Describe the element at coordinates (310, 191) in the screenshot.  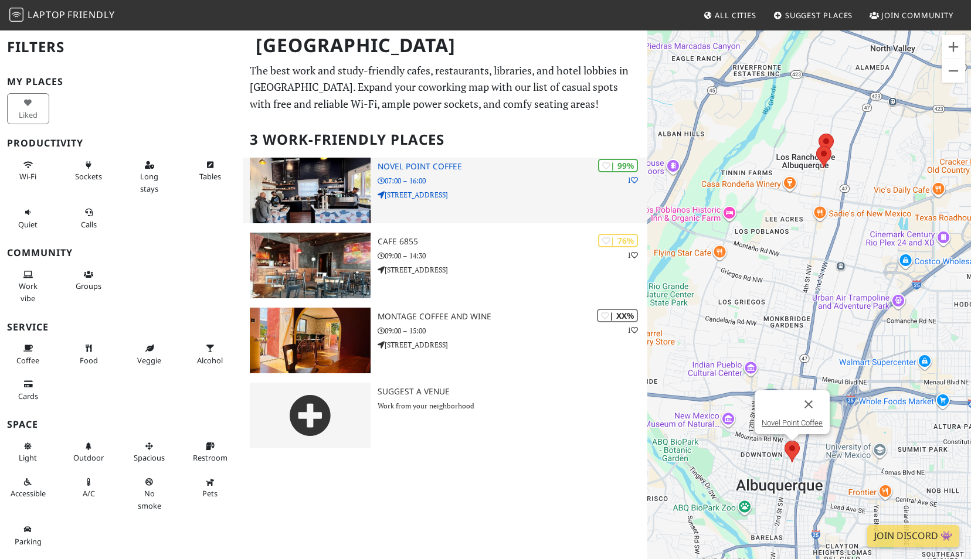
I see `img: Novel Point Coffee` at that location.